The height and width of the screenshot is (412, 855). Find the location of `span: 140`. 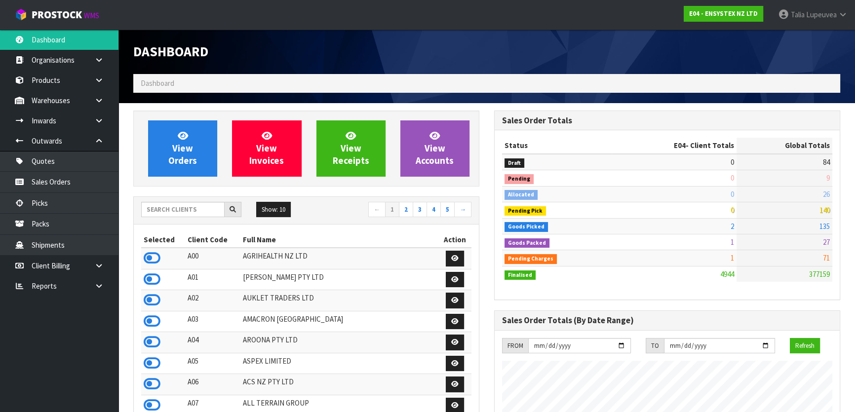

span: 140 is located at coordinates (825, 210).